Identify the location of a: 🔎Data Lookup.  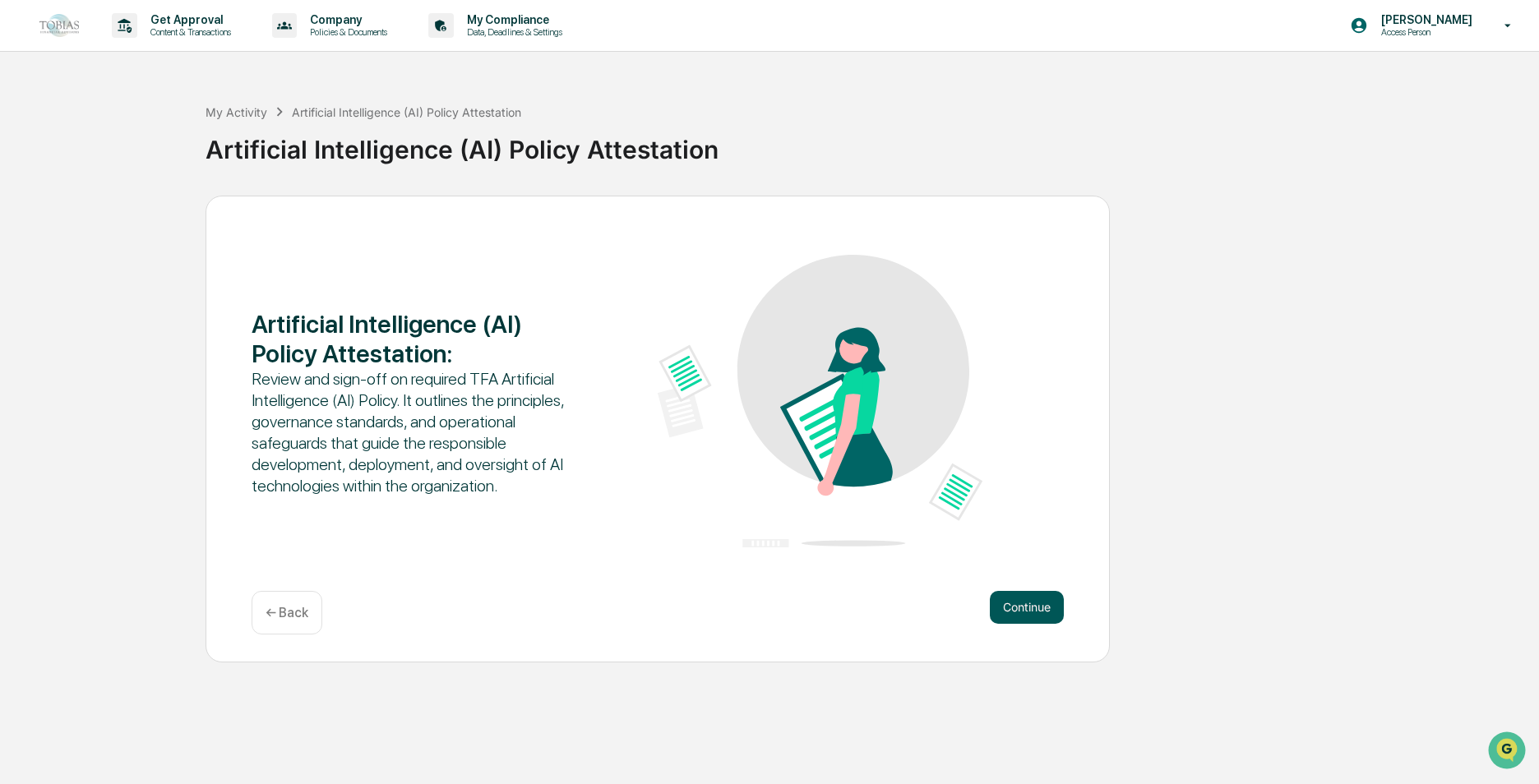
(60, 246).